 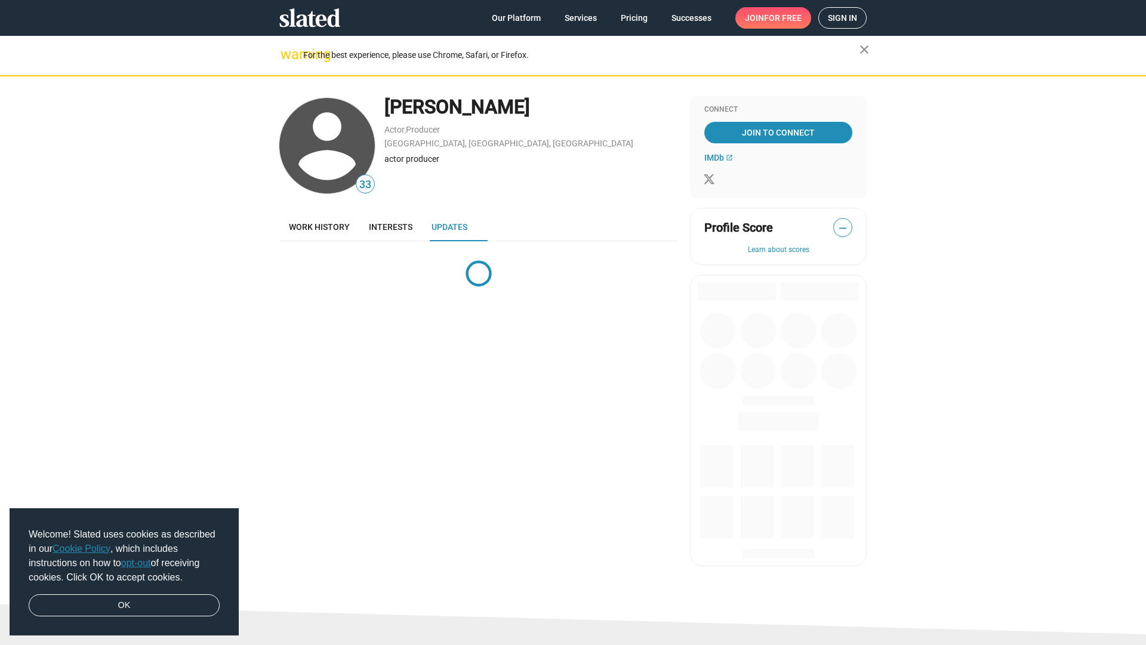 What do you see at coordinates (516, 18) in the screenshot?
I see `span: Our Platform` at bounding box center [516, 18].